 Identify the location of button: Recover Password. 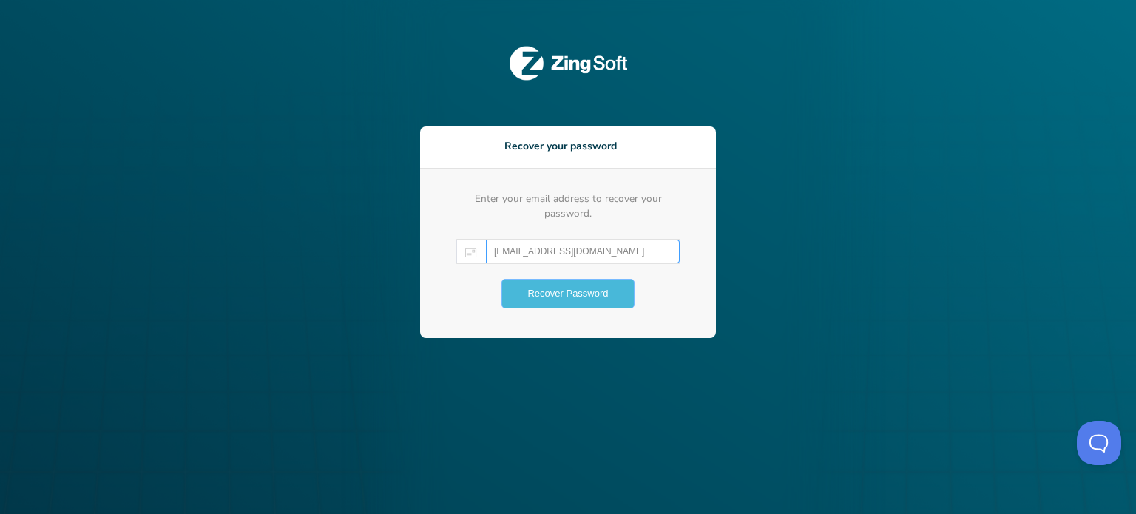
(568, 294).